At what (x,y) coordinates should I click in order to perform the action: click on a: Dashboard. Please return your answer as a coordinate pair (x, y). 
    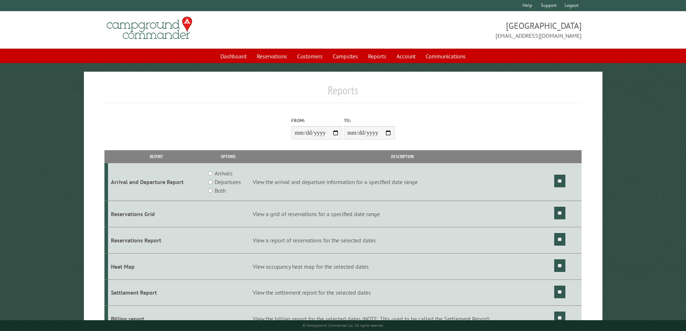
    Looking at the image, I should click on (233, 56).